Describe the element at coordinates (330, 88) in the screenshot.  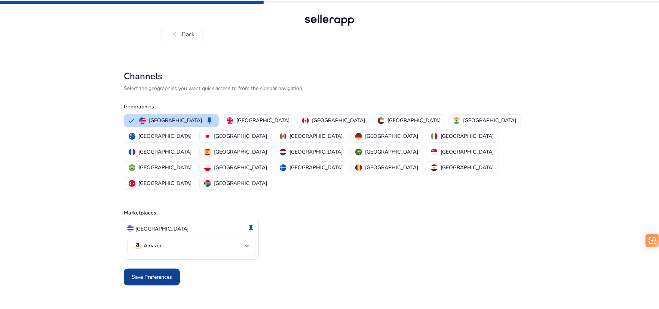
I see `p: Select the geographies you want quick access to from the sidebar navigation.` at that location.